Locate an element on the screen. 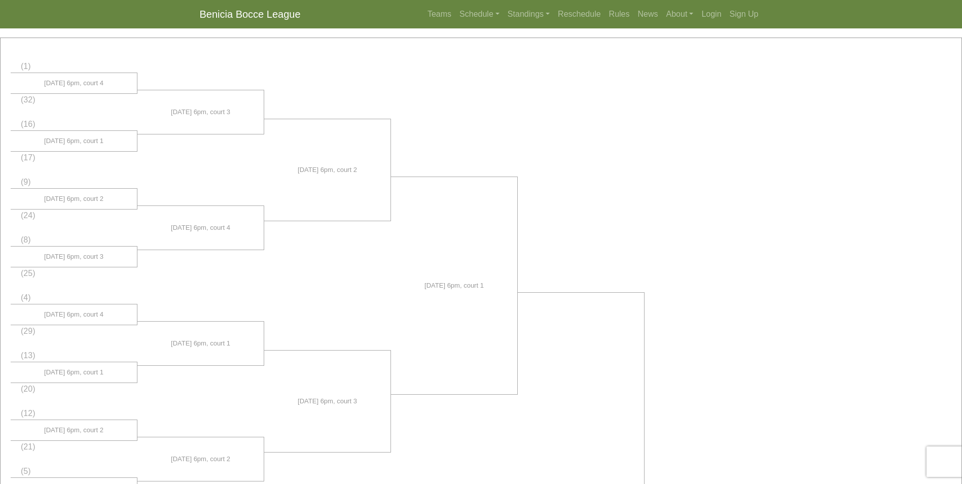  span: (25) is located at coordinates (28, 273).